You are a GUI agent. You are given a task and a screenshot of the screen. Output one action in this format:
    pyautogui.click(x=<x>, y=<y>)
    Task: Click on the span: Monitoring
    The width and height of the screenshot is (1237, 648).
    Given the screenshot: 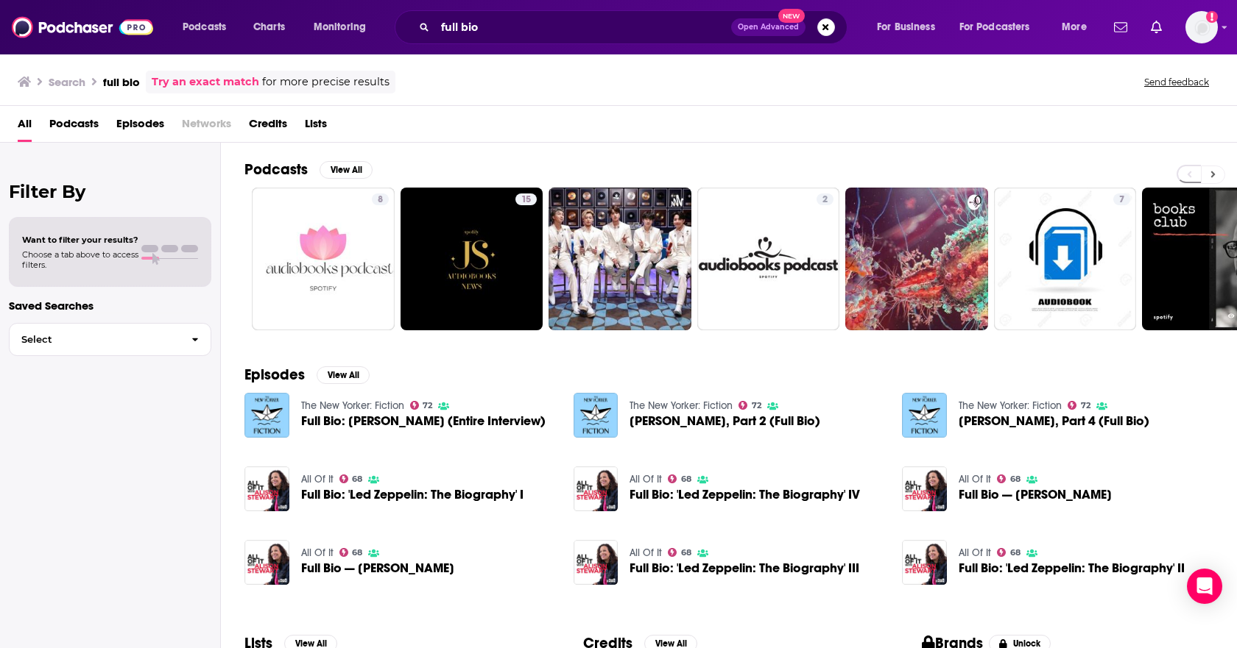 What is the action you would take?
    pyautogui.click(x=339, y=27)
    